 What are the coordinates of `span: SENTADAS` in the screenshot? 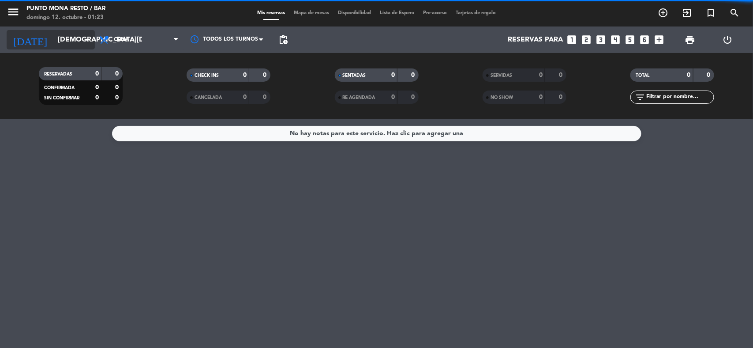 It's located at (354, 75).